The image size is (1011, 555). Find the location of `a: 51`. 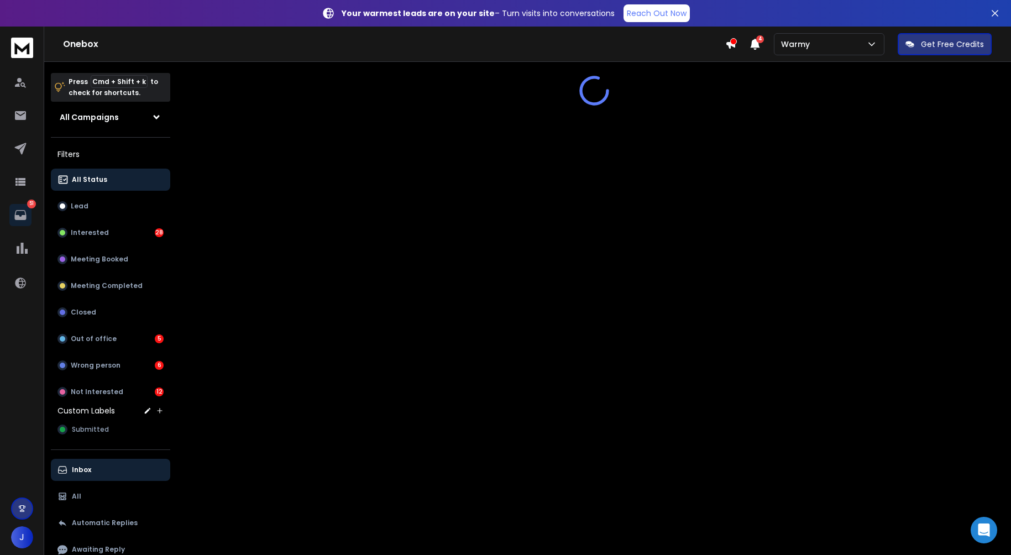

a: 51 is located at coordinates (20, 215).